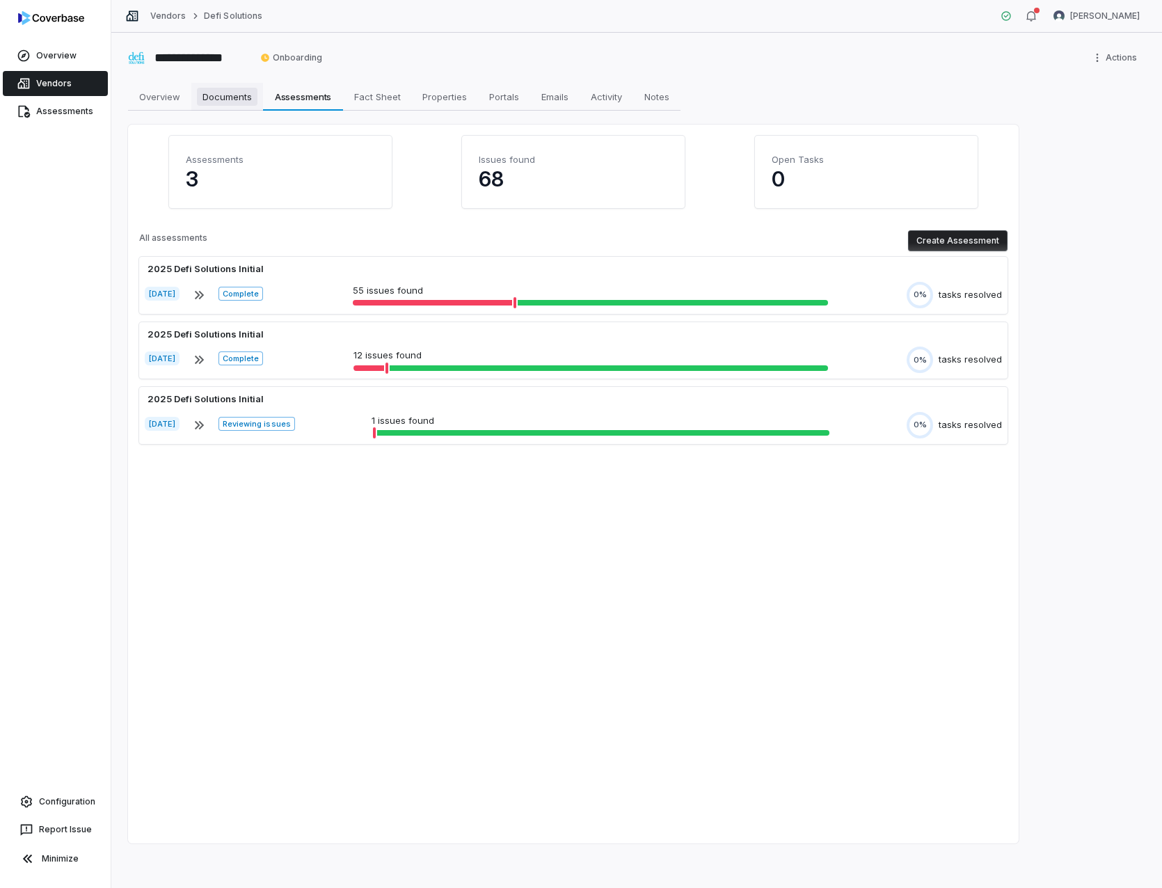 This screenshot has width=1162, height=888. Describe the element at coordinates (504, 97) in the screenshot. I see `span: Portals` at that location.